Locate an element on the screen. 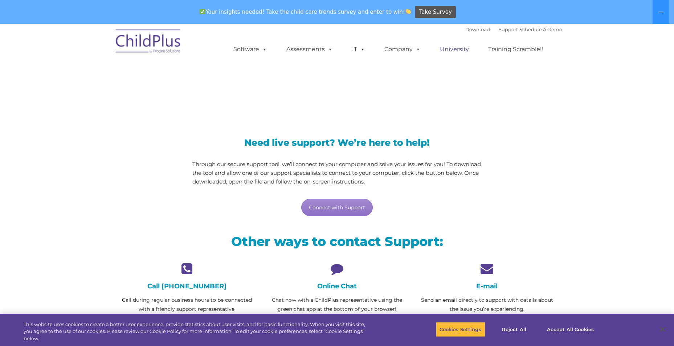 The height and width of the screenshot is (346, 674). a: Schedule A Demo is located at coordinates (541, 29).